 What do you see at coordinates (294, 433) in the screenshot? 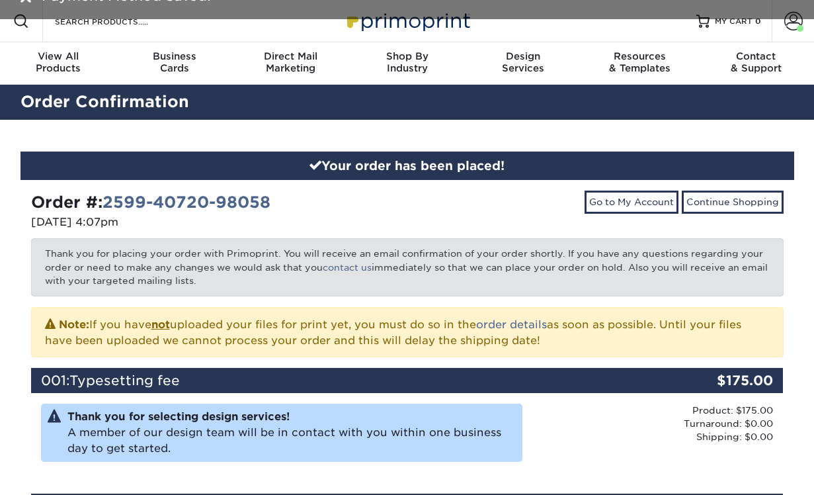
I see `p: A member of our design team will be in contact with you within one business day to get started.` at bounding box center [294, 433].